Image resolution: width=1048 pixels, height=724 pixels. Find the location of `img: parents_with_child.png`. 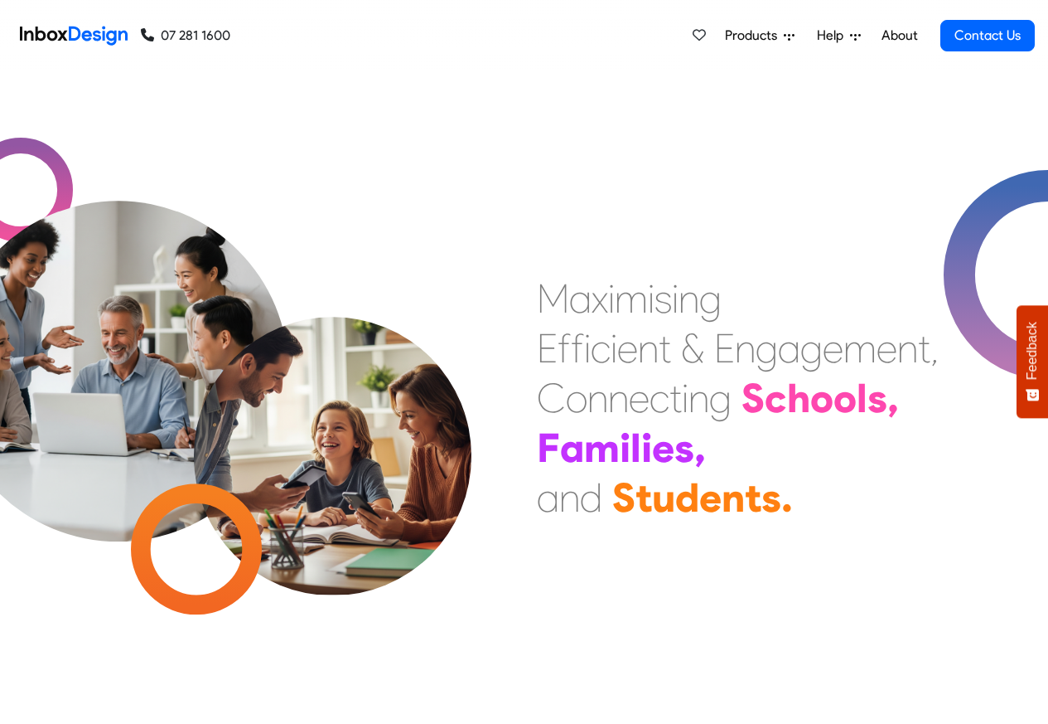

img: parents_with_child.png is located at coordinates (332, 421).